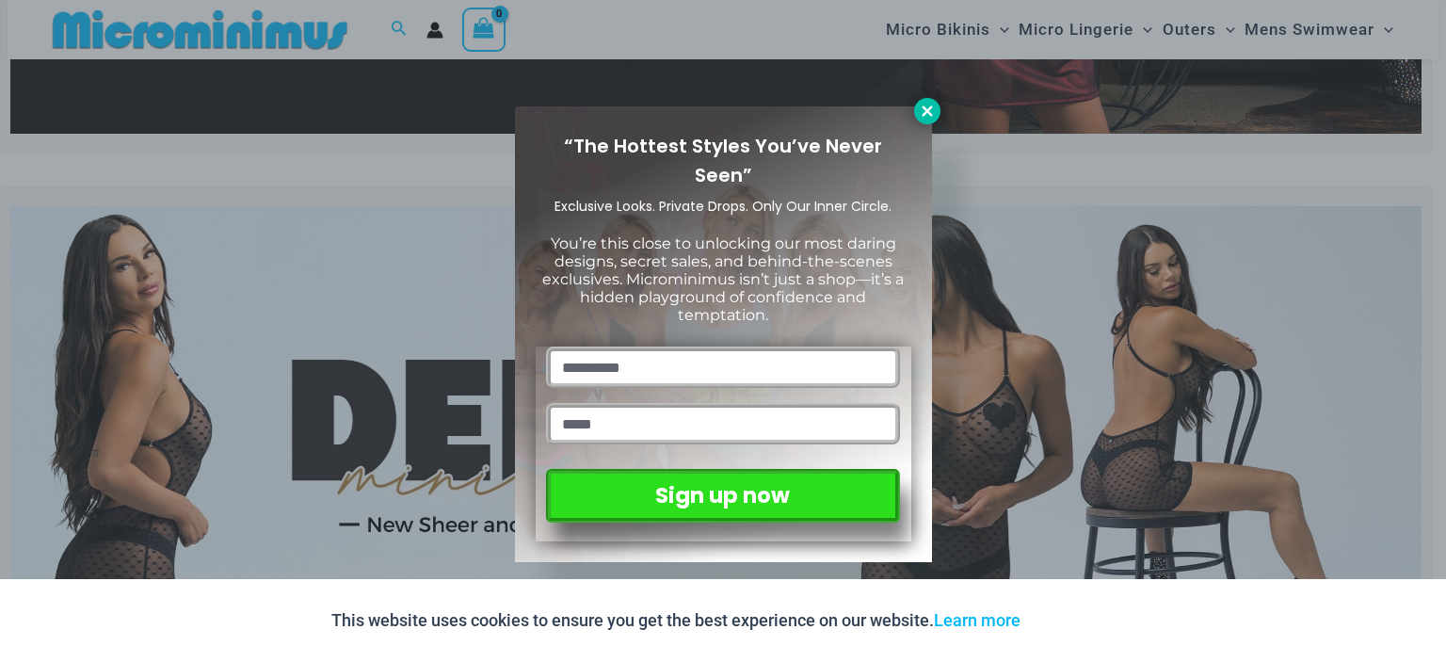  What do you see at coordinates (676, 620) in the screenshot?
I see `p: This website uses cookies to ensure you get the best experience on our website.` at bounding box center [676, 620].